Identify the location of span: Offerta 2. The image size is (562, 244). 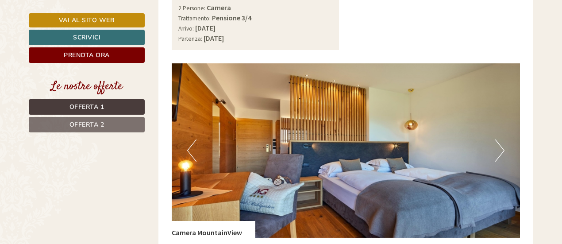
(87, 124).